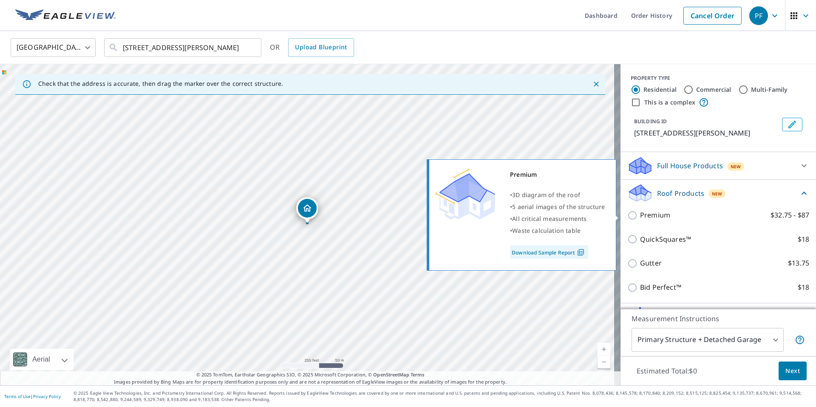 This screenshot has height=407, width=816. I want to click on button: Next, so click(792, 371).